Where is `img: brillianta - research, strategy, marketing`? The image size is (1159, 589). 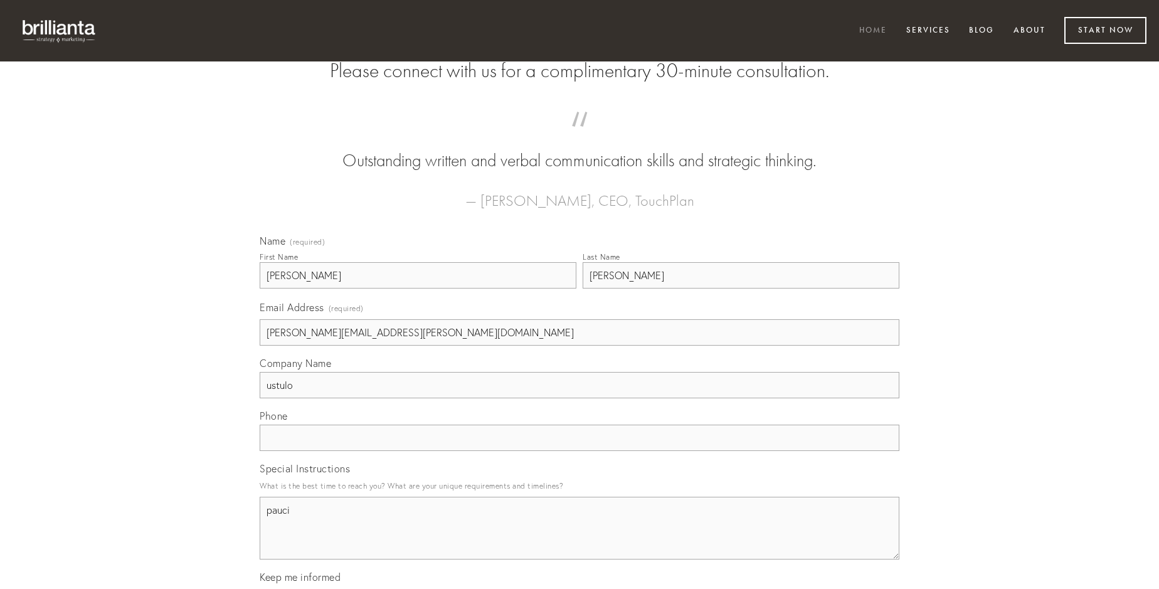 img: brillianta - research, strategy, marketing is located at coordinates (60, 31).